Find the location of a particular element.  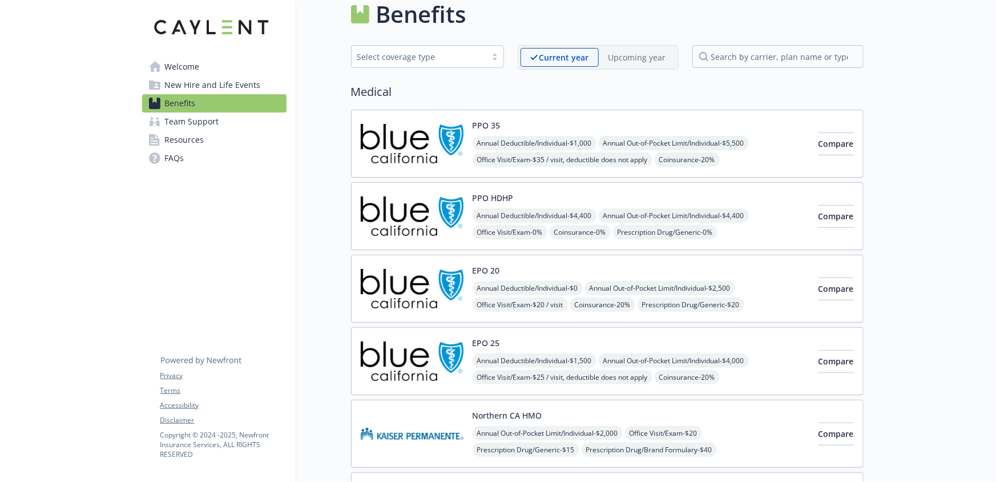

img: Kaiser Permanente Insurance Company carrier logo is located at coordinates (412, 433).